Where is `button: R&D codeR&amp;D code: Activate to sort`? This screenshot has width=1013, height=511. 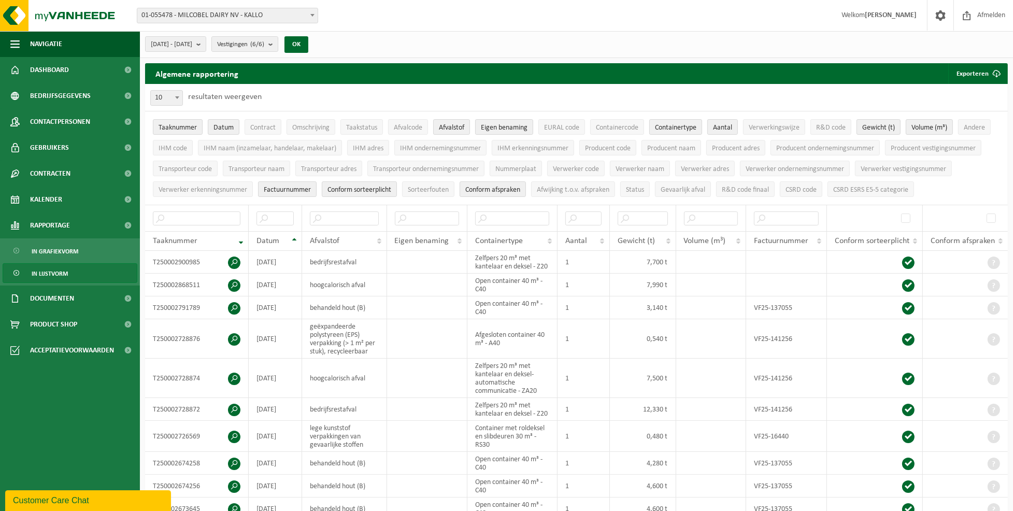 button: R&D codeR&amp;D code: Activate to sort is located at coordinates (831, 127).